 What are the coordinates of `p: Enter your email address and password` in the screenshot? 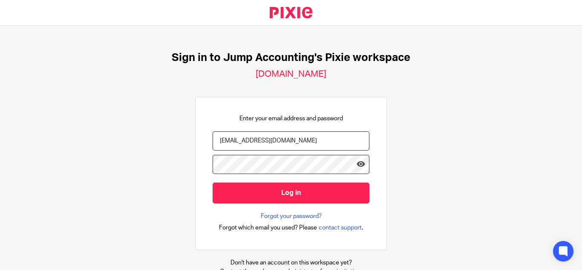 It's located at (291, 118).